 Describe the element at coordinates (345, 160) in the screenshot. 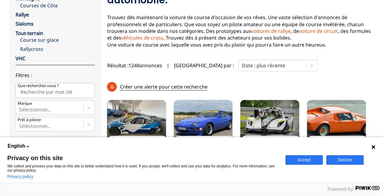

I see `button: Decline` at that location.